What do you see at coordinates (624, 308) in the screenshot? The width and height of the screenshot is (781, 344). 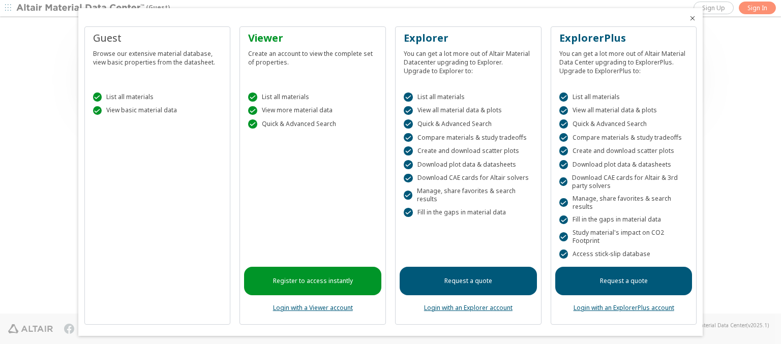 I see `a: Login with an ExplorerPlus account` at bounding box center [624, 308].